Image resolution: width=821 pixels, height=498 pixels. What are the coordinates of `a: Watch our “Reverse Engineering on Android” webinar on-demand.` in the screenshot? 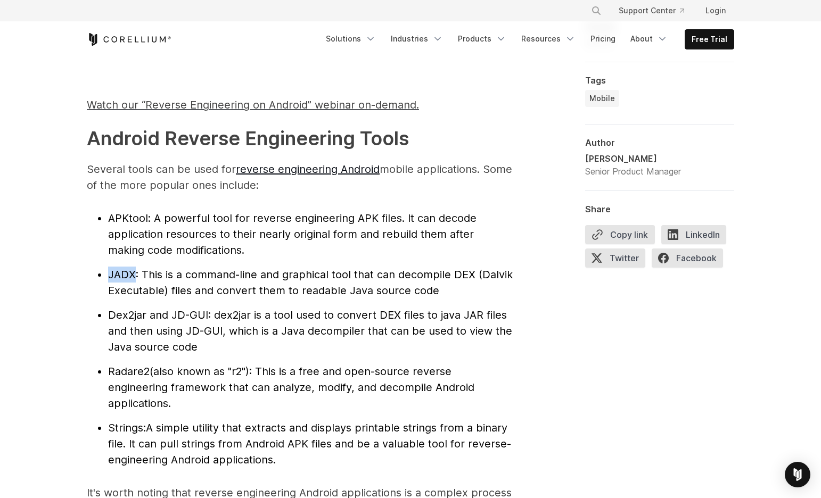 It's located at (253, 106).